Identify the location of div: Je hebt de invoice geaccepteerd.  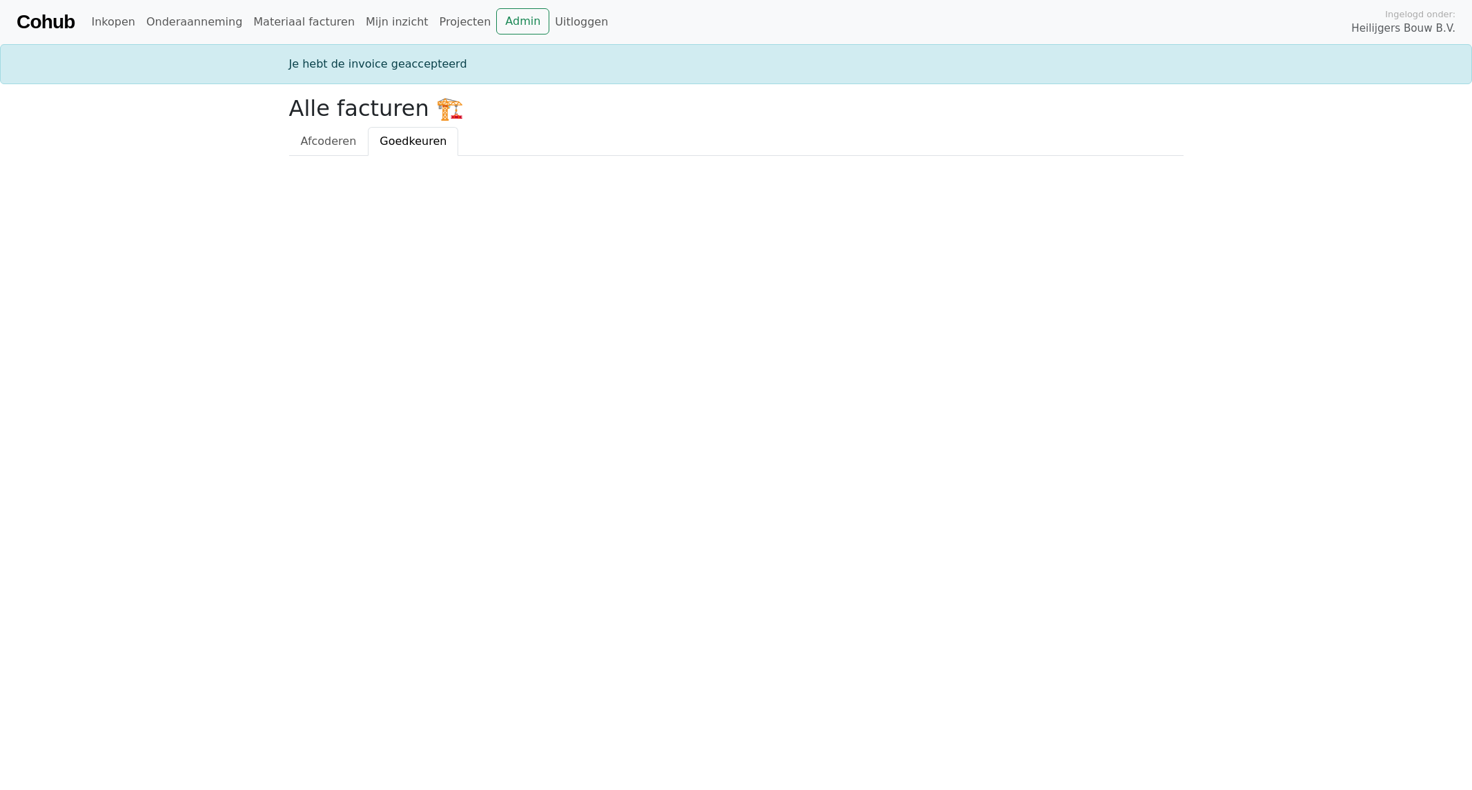
(736, 64).